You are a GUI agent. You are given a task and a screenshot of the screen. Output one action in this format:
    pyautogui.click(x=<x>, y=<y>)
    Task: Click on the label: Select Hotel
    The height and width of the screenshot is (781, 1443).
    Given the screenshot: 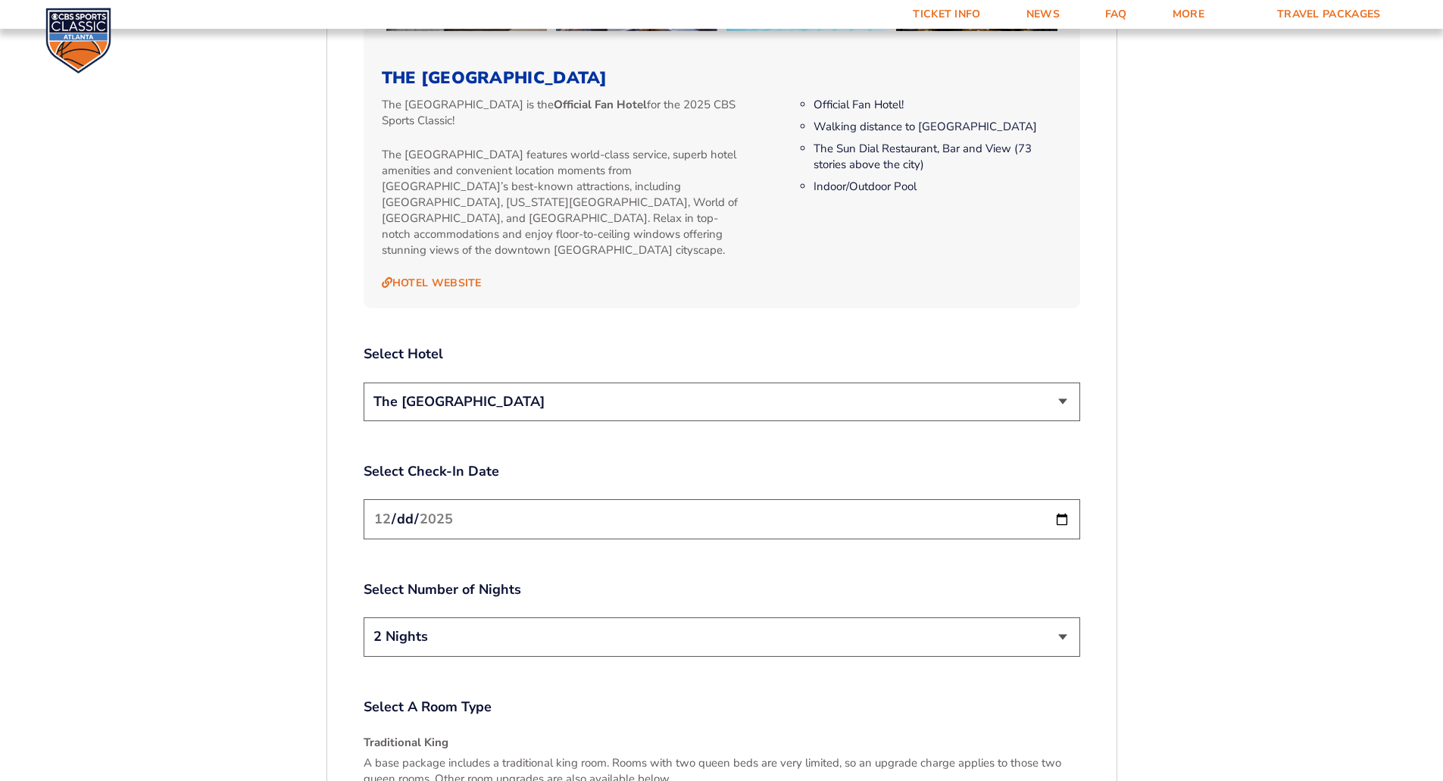 What is the action you would take?
    pyautogui.click(x=722, y=354)
    